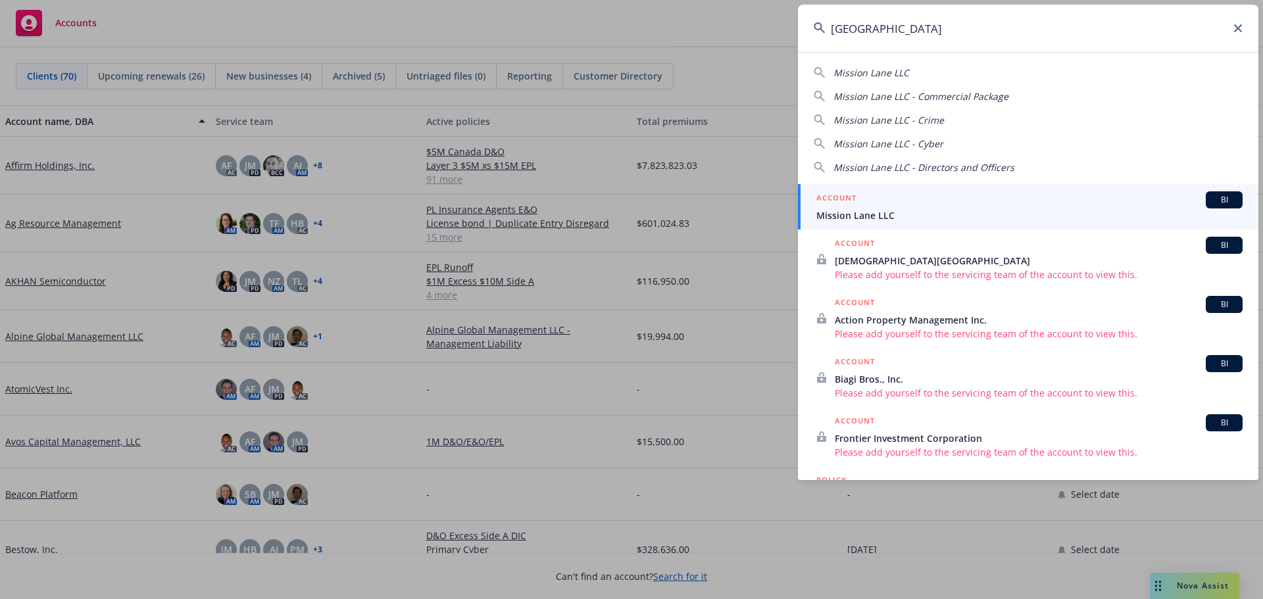 The width and height of the screenshot is (1263, 599). Describe the element at coordinates (831, 480) in the screenshot. I see `h5: POLICY` at that location.